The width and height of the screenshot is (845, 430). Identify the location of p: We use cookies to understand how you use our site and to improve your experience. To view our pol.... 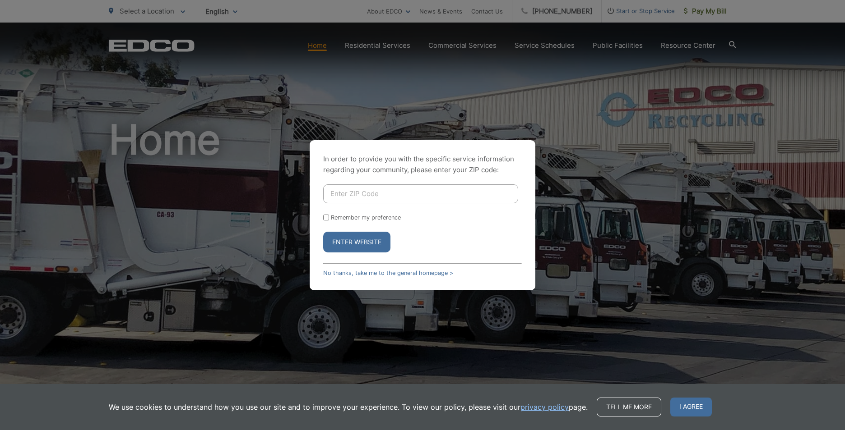
(348, 407).